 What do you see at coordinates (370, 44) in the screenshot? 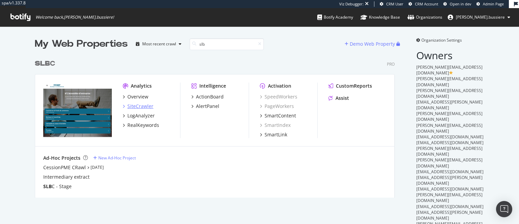
I see `button: Demo Web Property` at bounding box center [370, 44].